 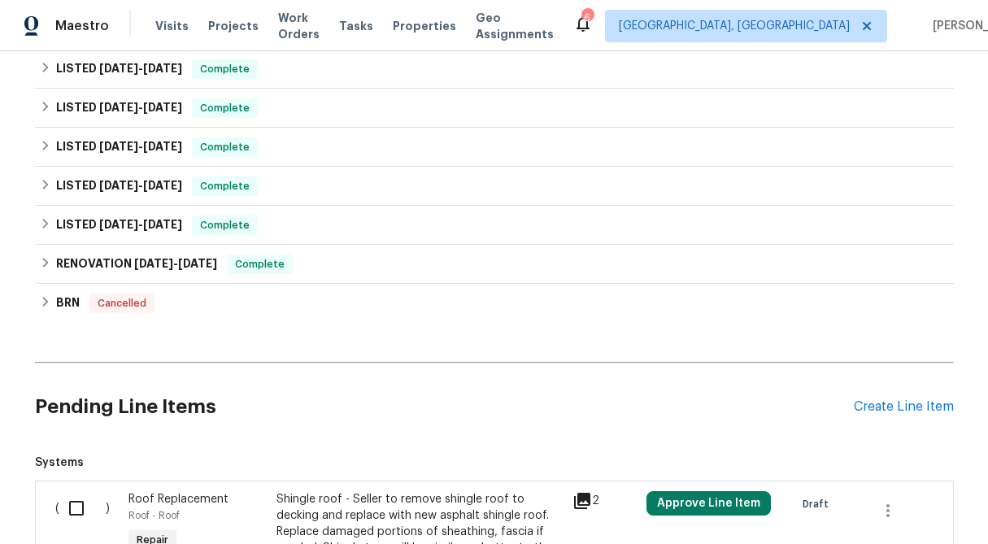 What do you see at coordinates (494, 463) in the screenshot?
I see `span: Systems` at bounding box center [494, 463].